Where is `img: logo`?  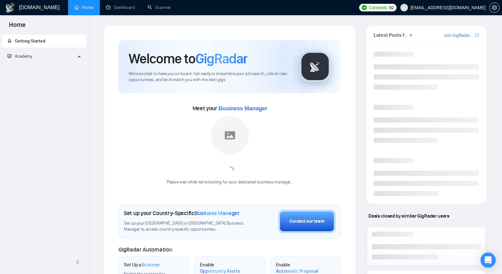
img: logo is located at coordinates (10, 8).